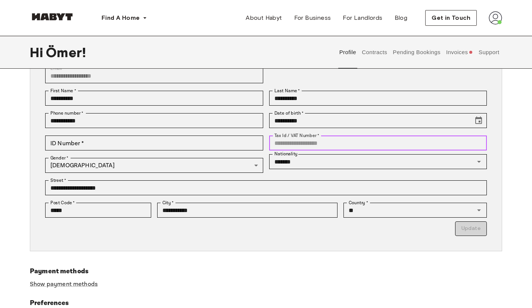 The width and height of the screenshot is (532, 308). I want to click on label: Post Code, so click(63, 203).